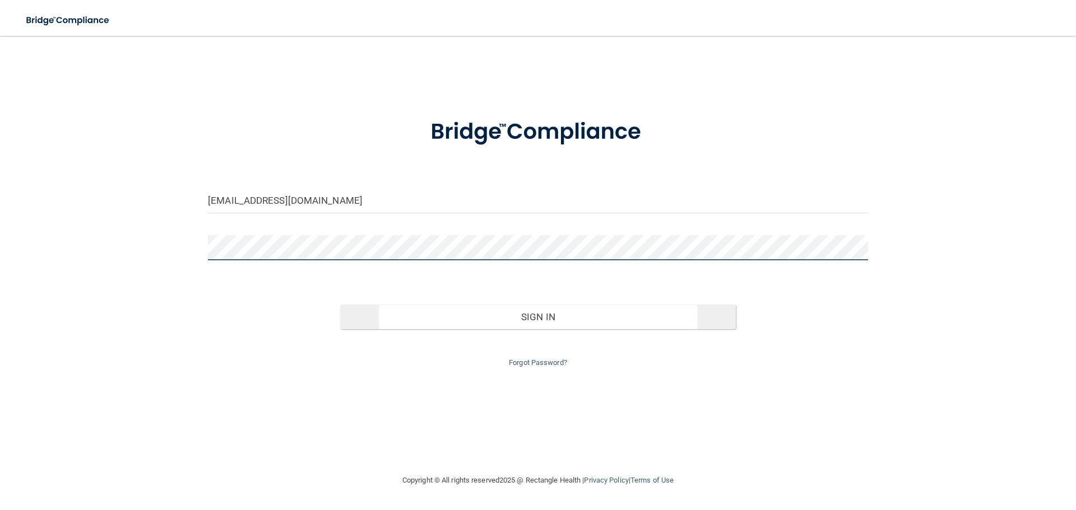 The width and height of the screenshot is (1076, 510). I want to click on button: Sign In, so click(538, 317).